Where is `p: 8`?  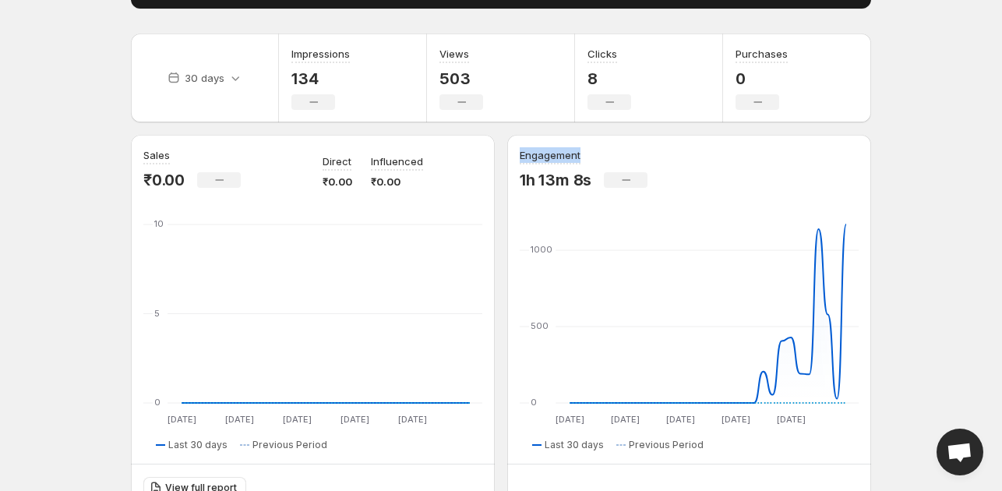 p: 8 is located at coordinates (609, 79).